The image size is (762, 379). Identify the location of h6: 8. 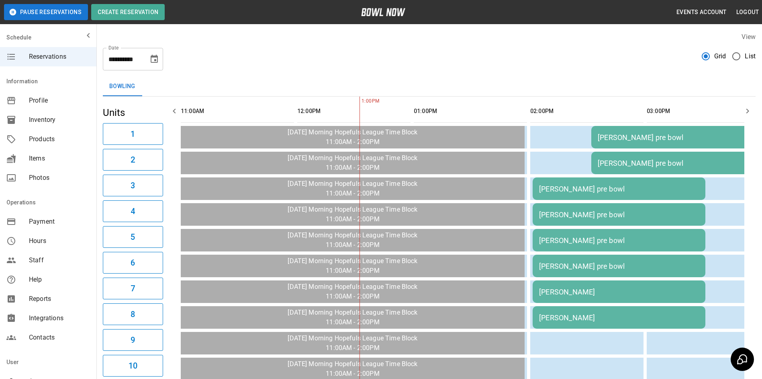
(133, 314).